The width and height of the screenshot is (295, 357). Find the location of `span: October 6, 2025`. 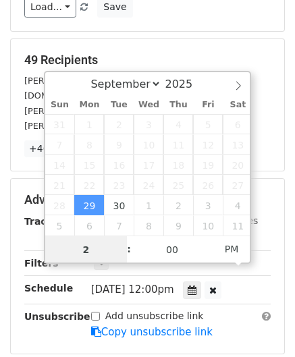

span: October 6, 2025 is located at coordinates (89, 226).